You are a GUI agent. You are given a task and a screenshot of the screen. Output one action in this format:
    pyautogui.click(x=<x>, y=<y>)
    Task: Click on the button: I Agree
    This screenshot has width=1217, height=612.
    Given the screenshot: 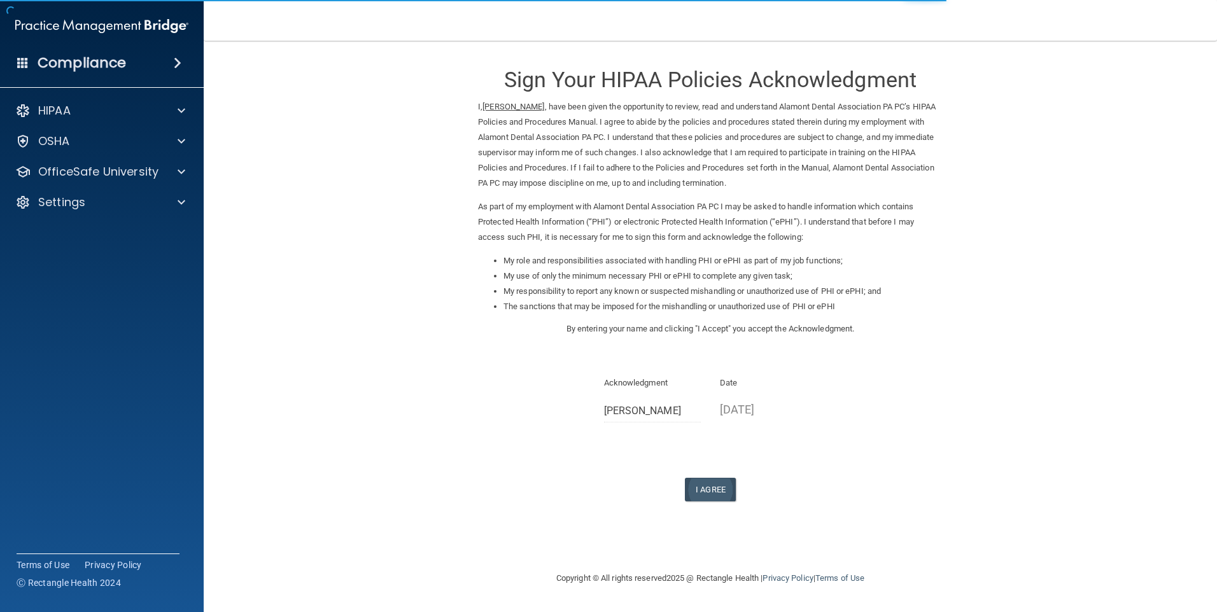 What is the action you would take?
    pyautogui.click(x=710, y=490)
    